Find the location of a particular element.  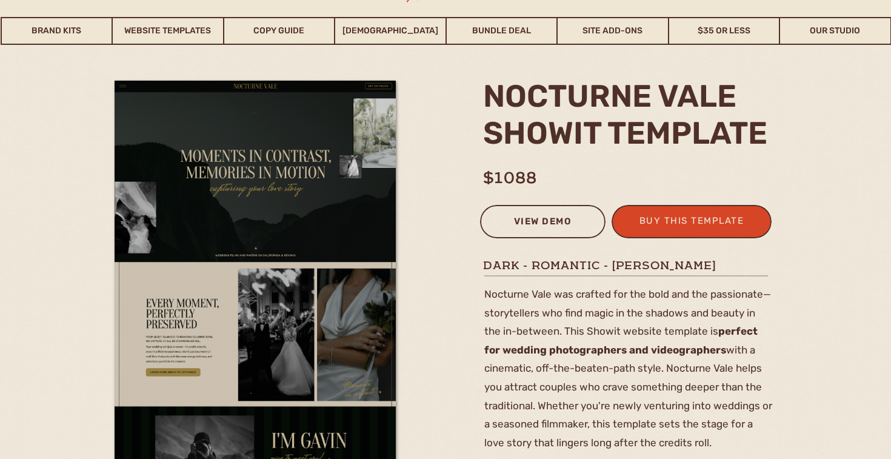

a: Brand Kits is located at coordinates (57, 31).